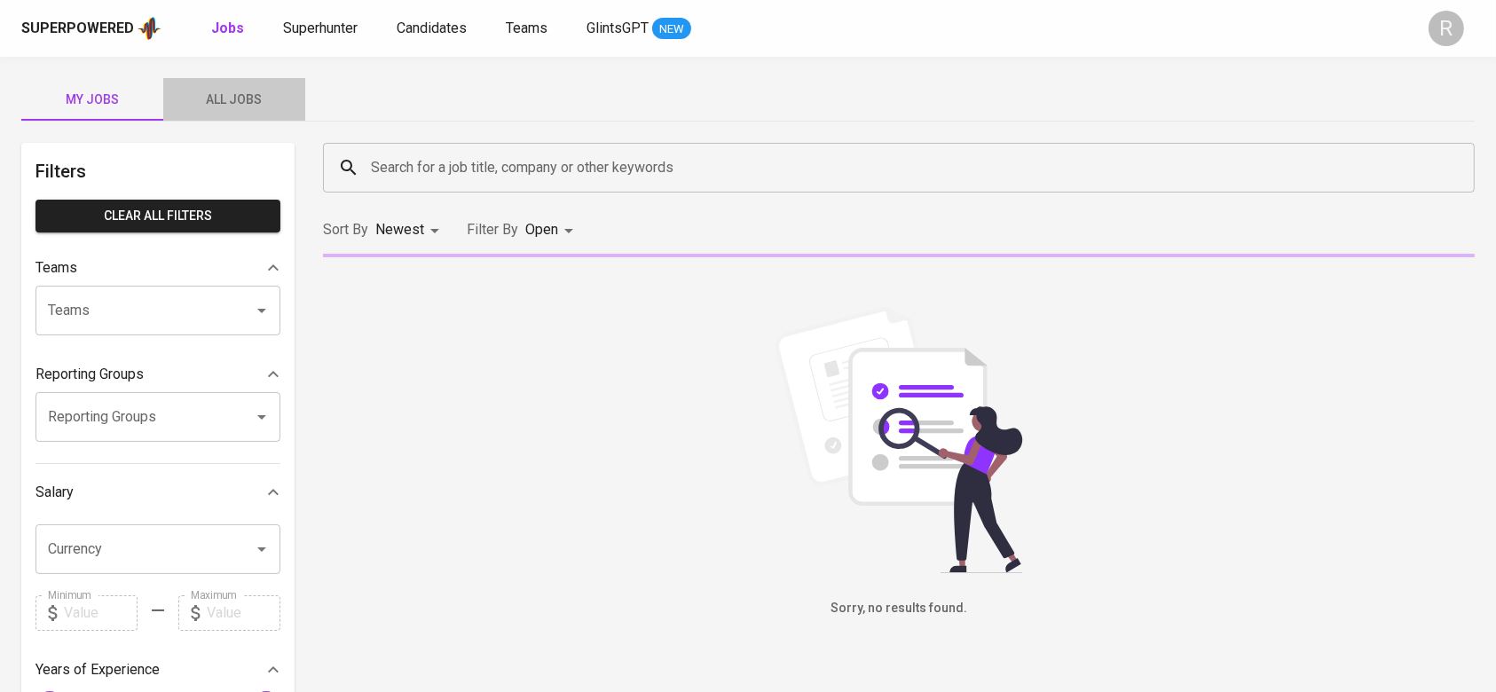 The width and height of the screenshot is (1496, 692). What do you see at coordinates (158, 374) in the screenshot?
I see `div: Reporting Groups` at bounding box center [158, 374].